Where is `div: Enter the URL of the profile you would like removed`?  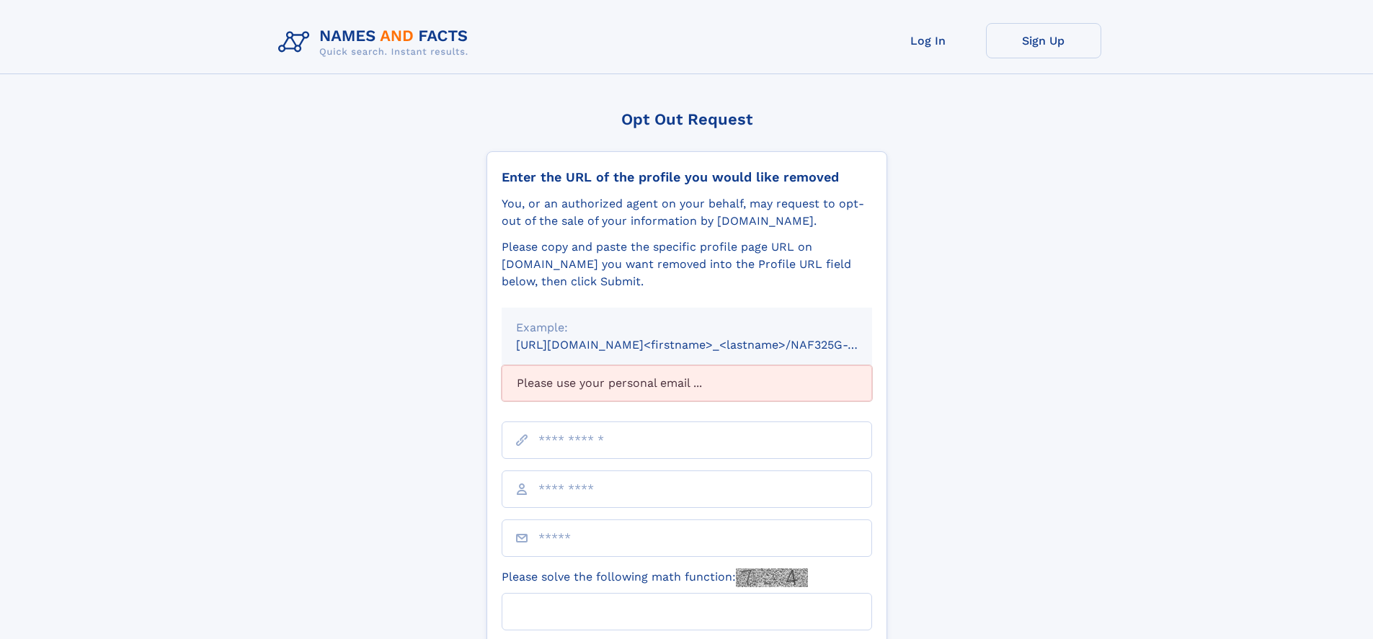
div: Enter the URL of the profile you would like removed is located at coordinates (687, 177).